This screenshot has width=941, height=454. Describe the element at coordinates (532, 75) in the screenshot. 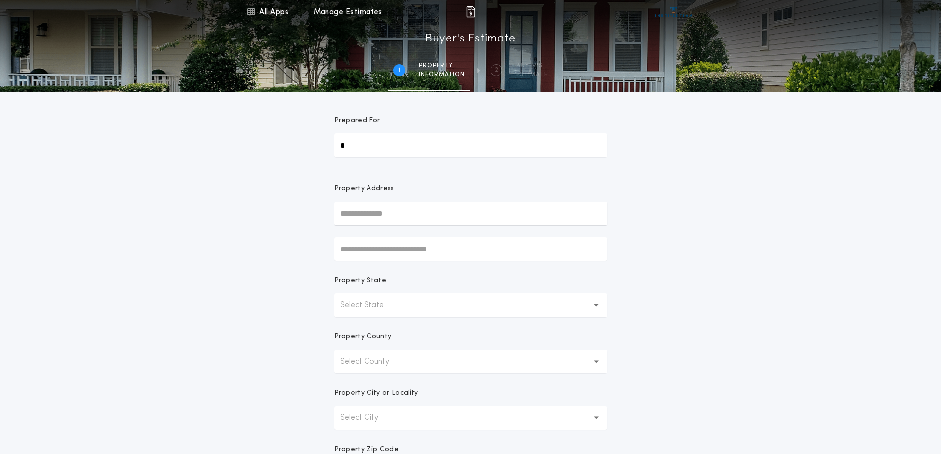

I see `span: ESTIMATE` at that location.